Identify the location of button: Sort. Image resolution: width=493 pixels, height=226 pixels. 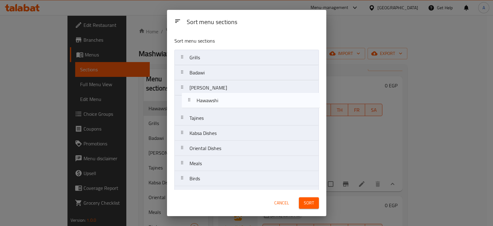
(309, 202).